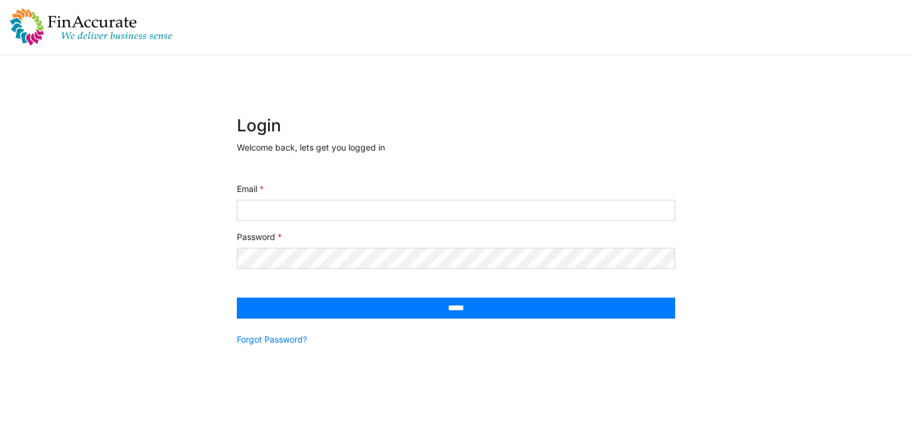 This screenshot has height=438, width=912. Describe the element at coordinates (91, 27) in the screenshot. I see `img: spp logo` at that location.